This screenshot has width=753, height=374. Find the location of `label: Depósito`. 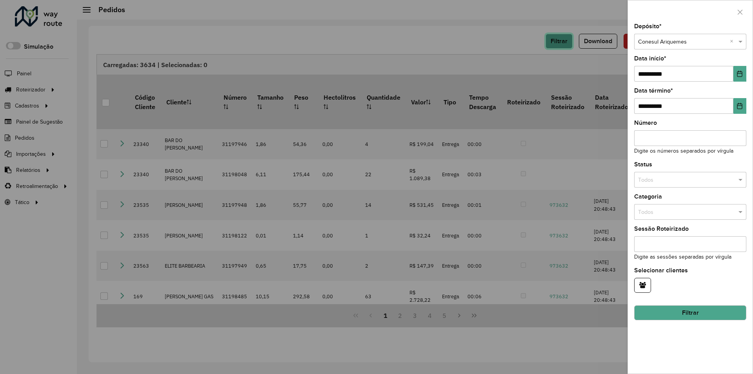

label: Depósito is located at coordinates (648, 26).